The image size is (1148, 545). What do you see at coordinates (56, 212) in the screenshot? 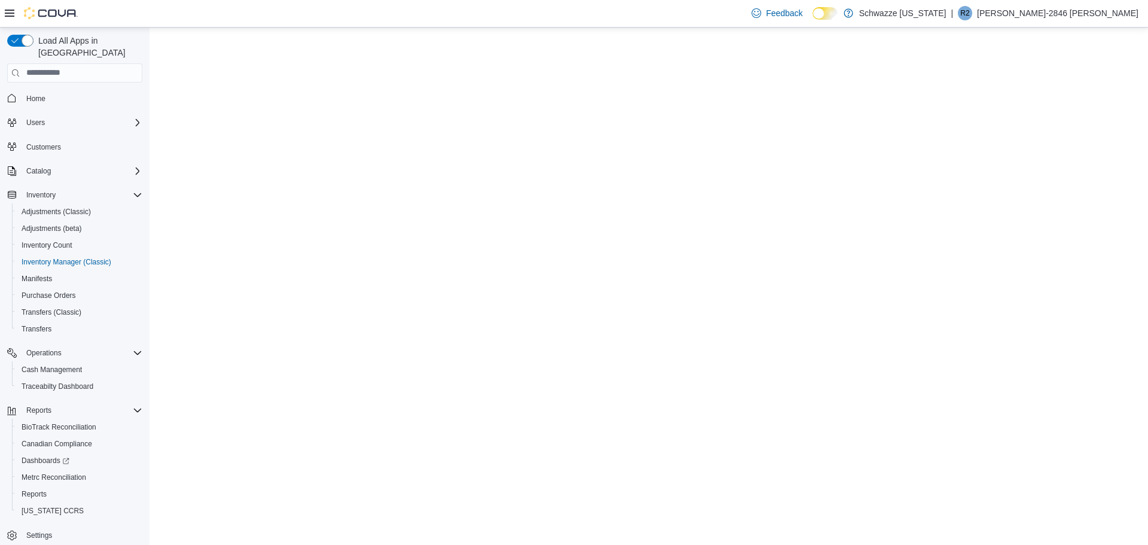
I see `a: Adjustments (Classic)` at bounding box center [56, 212].